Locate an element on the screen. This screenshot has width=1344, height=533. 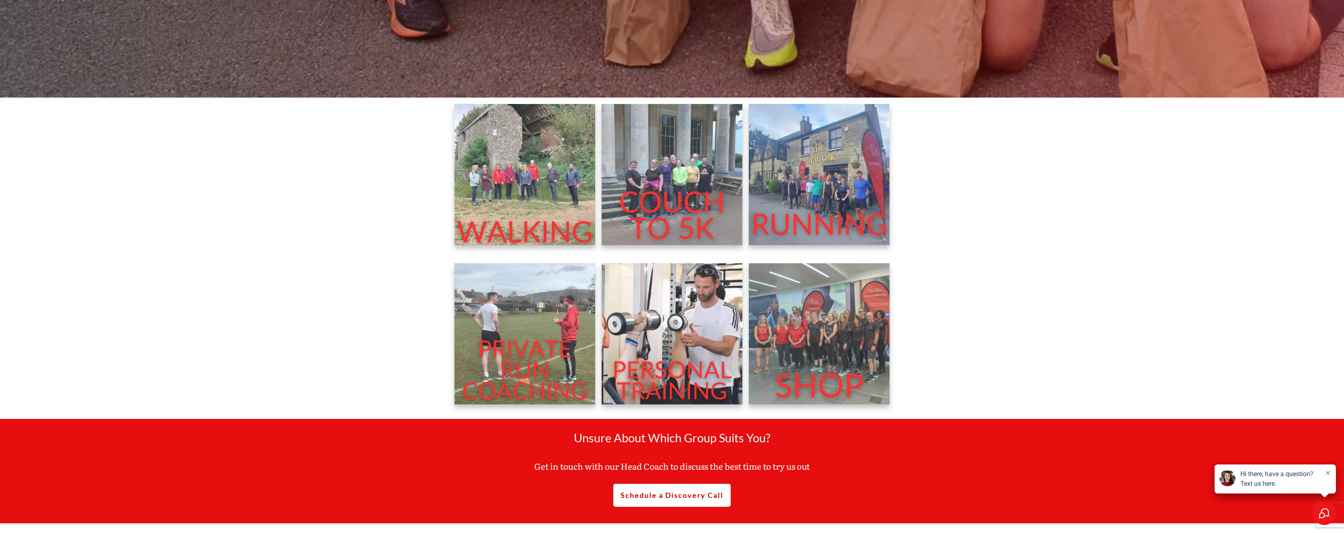
img: Shop is located at coordinates (820, 334).